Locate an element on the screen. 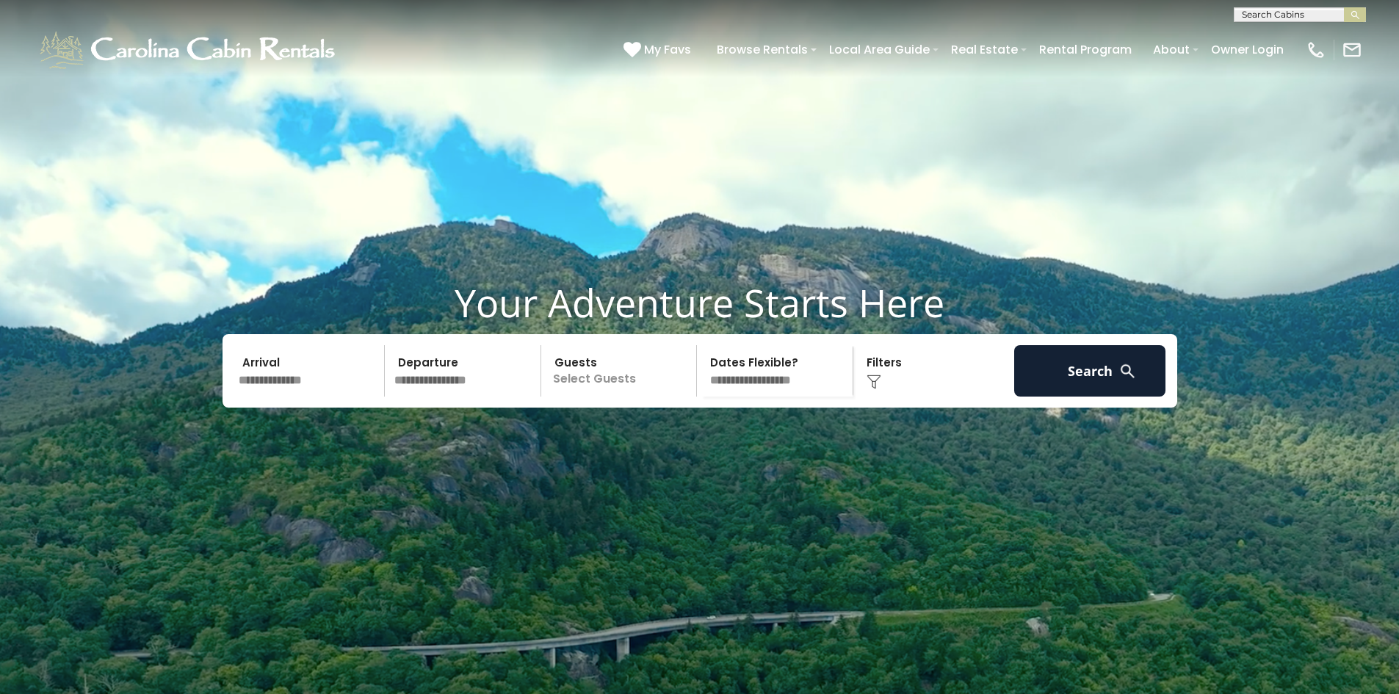 The image size is (1399, 694). a: Owner Login is located at coordinates (1247, 49).